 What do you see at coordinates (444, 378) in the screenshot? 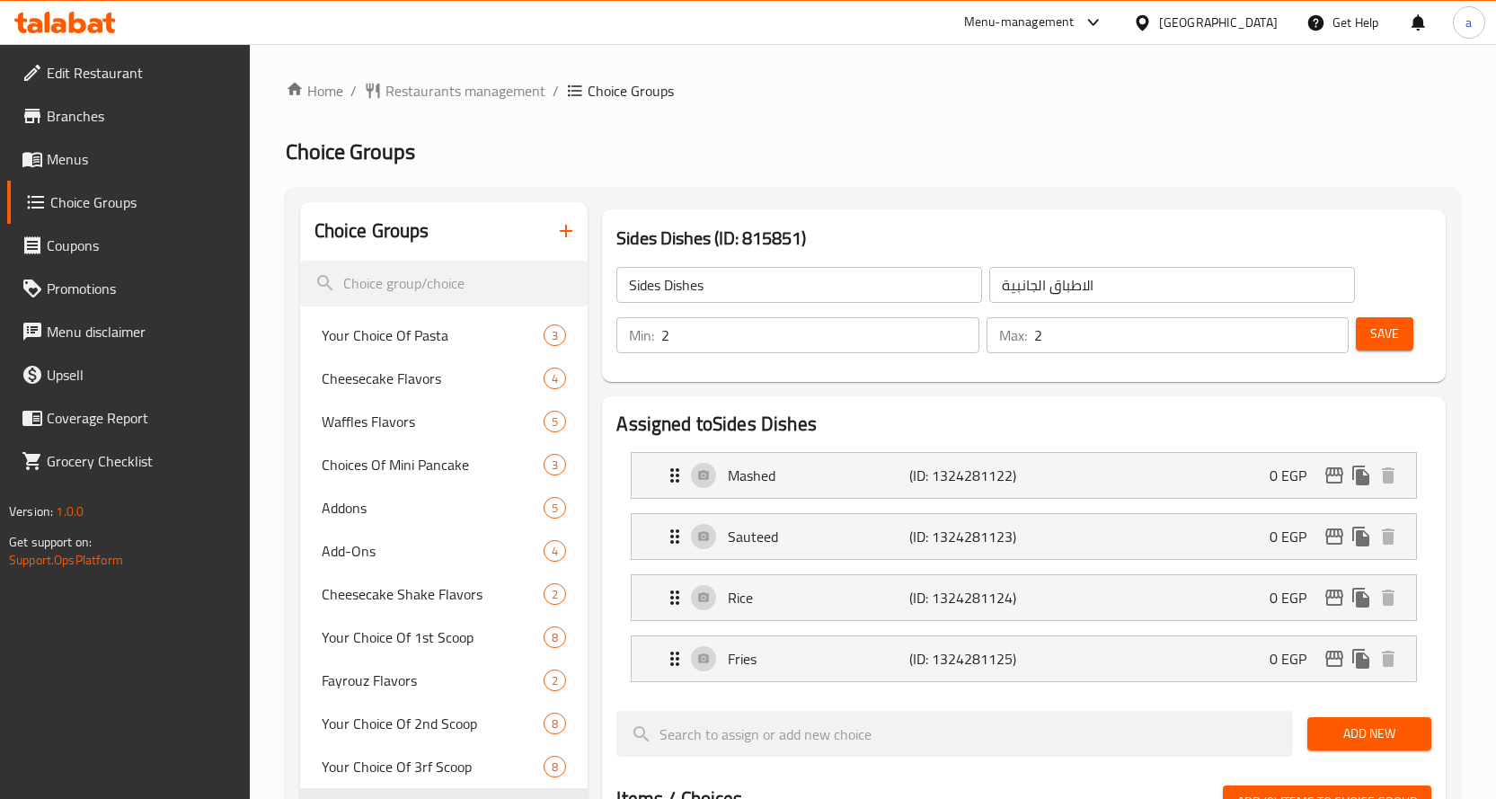
I see `div: Cheesecake Flavors4` at bounding box center [444, 378].